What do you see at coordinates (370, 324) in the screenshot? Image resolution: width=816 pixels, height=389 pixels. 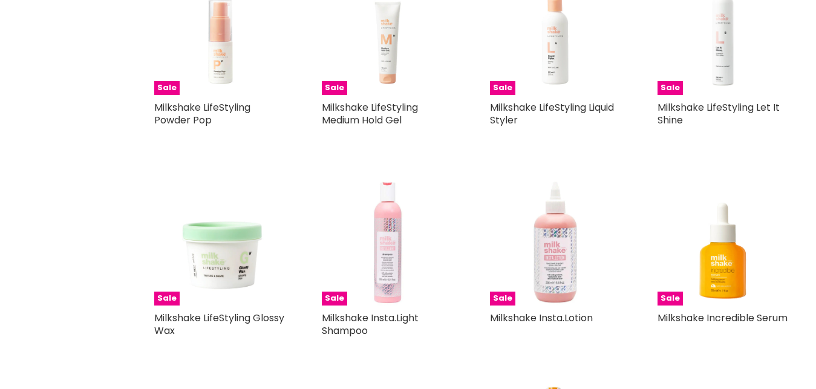 I see `a: Milkshake Insta.Light Shampoo` at bounding box center [370, 324].